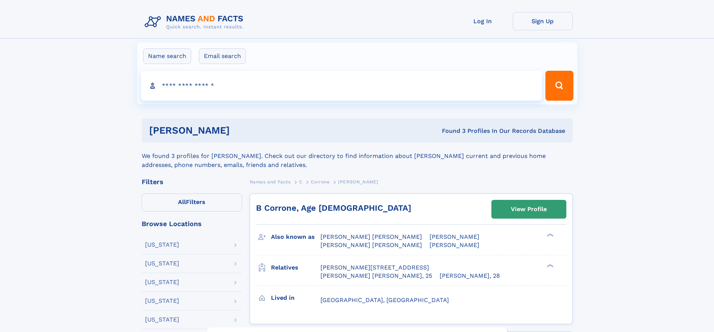  Describe the element at coordinates (167, 56) in the screenshot. I see `label: Name search` at that location.